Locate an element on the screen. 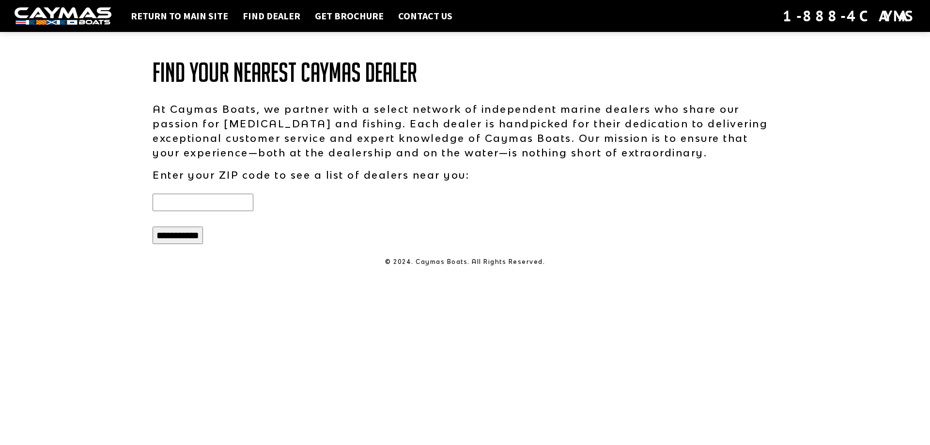 The height and width of the screenshot is (445, 930). img: white-logo-c9c8dbefe5ff5ceceb0f0178aa75bf4bb51f6bca0971e226c86eb53dfe498488.png is located at coordinates (63, 16).